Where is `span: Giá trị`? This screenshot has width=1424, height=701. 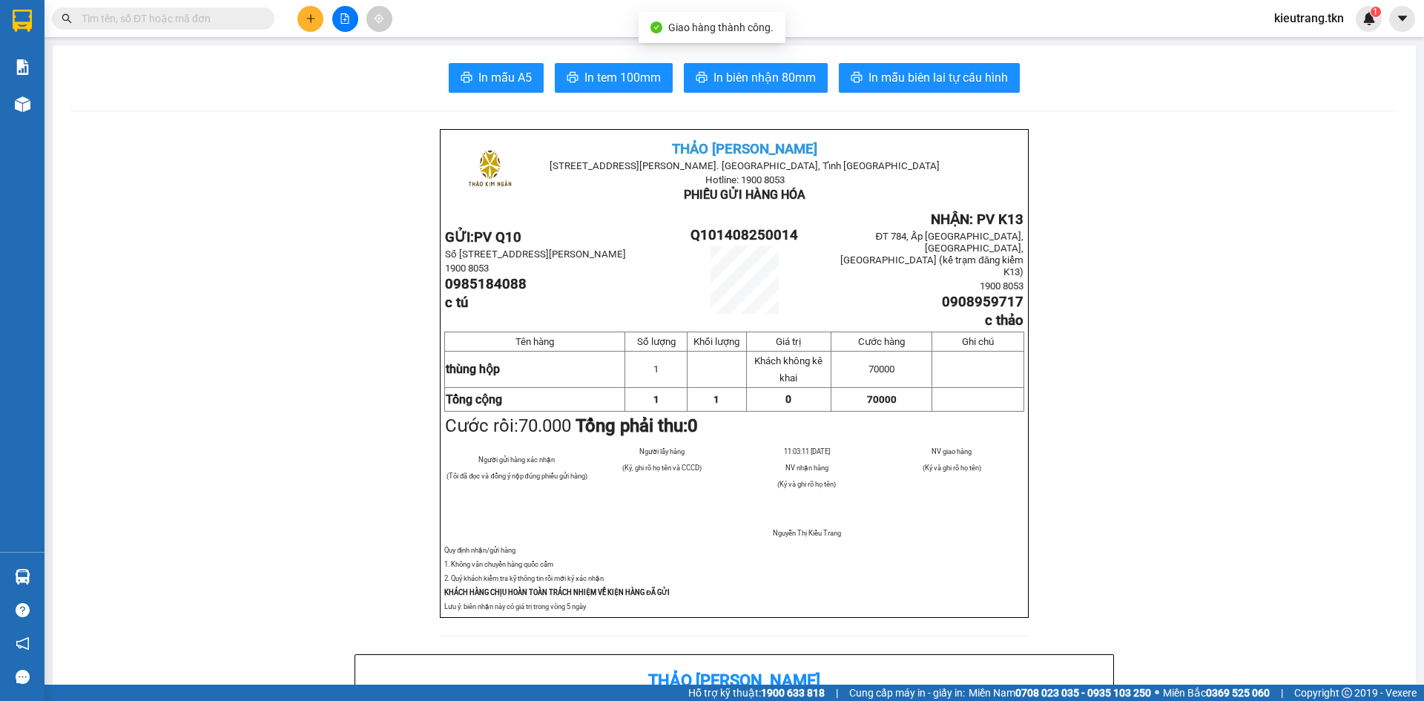
span: Giá trị is located at coordinates (789, 341).